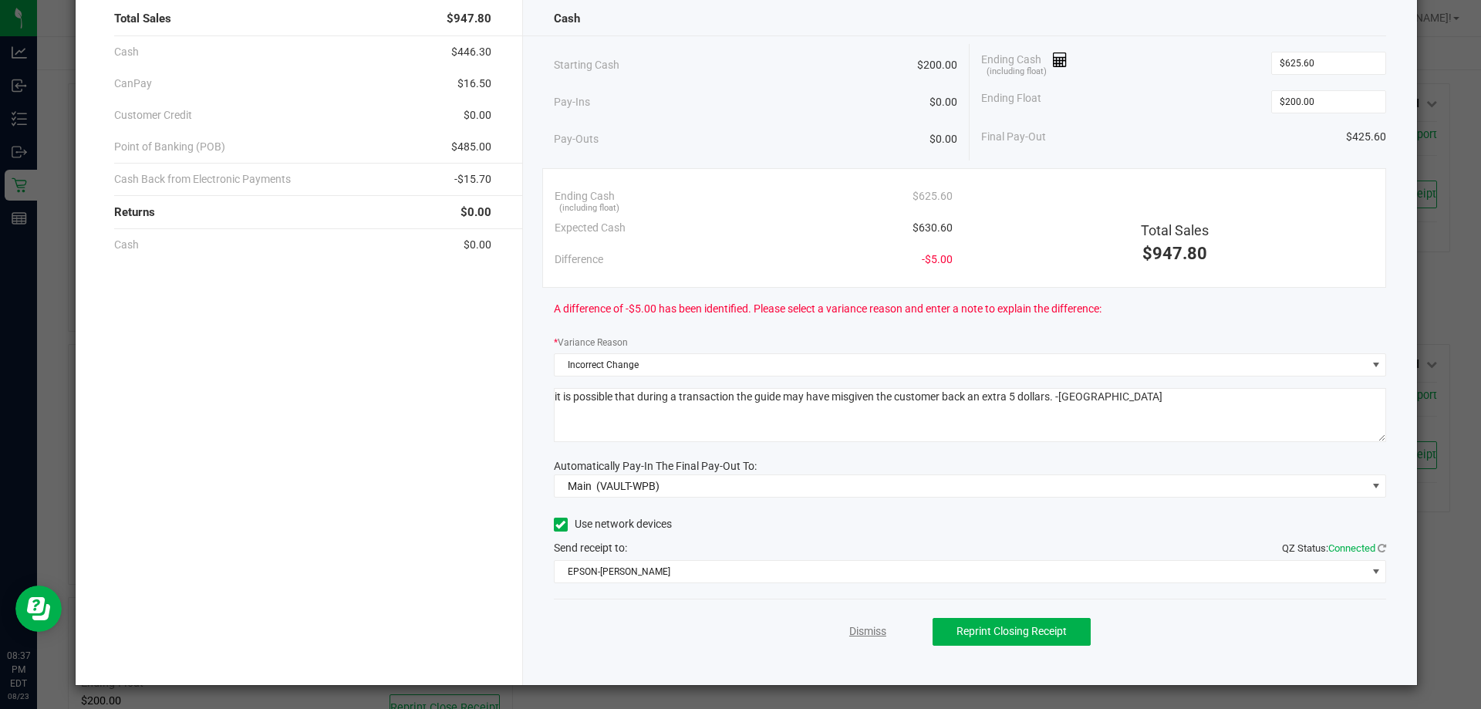 Image resolution: width=1481 pixels, height=709 pixels. What do you see at coordinates (1011, 102) in the screenshot?
I see `span: Ending Float` at bounding box center [1011, 102].